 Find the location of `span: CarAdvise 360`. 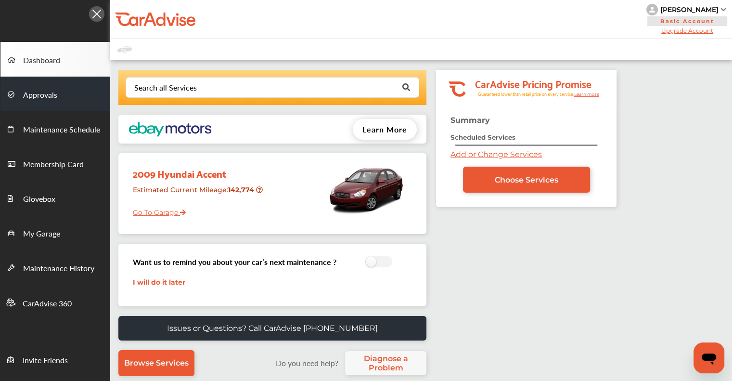

span: CarAdvise 360 is located at coordinates (47, 304).